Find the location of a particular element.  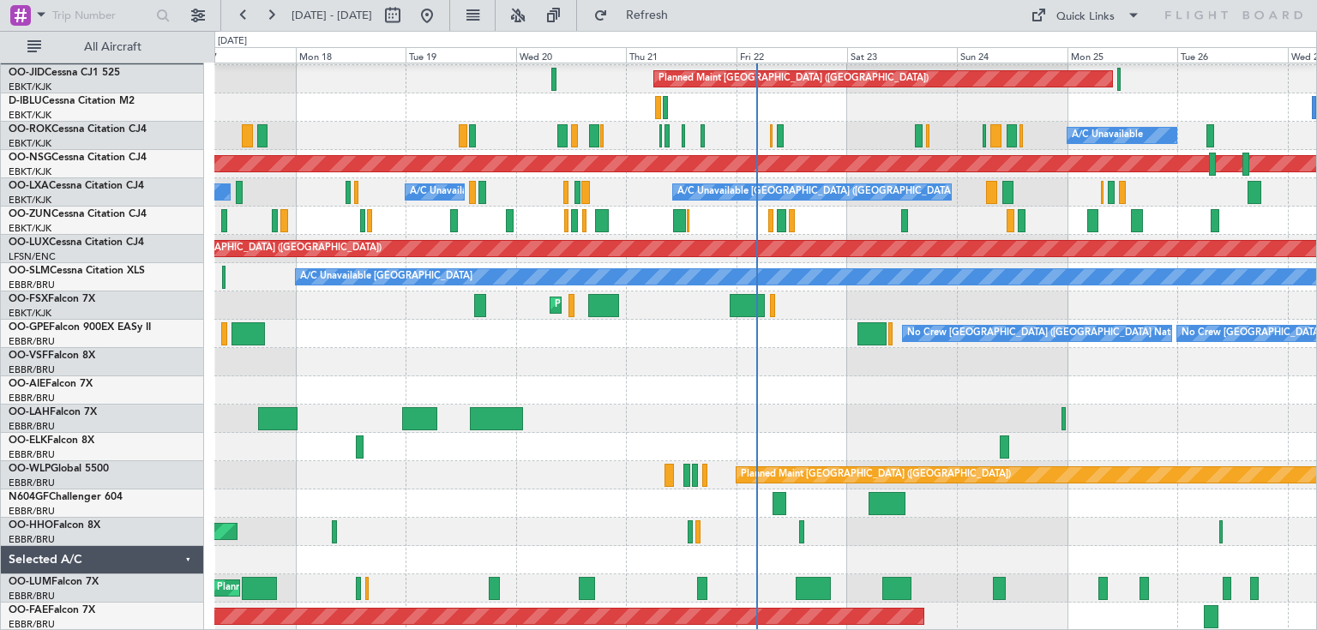

span: OO-WLP is located at coordinates (29, 469).